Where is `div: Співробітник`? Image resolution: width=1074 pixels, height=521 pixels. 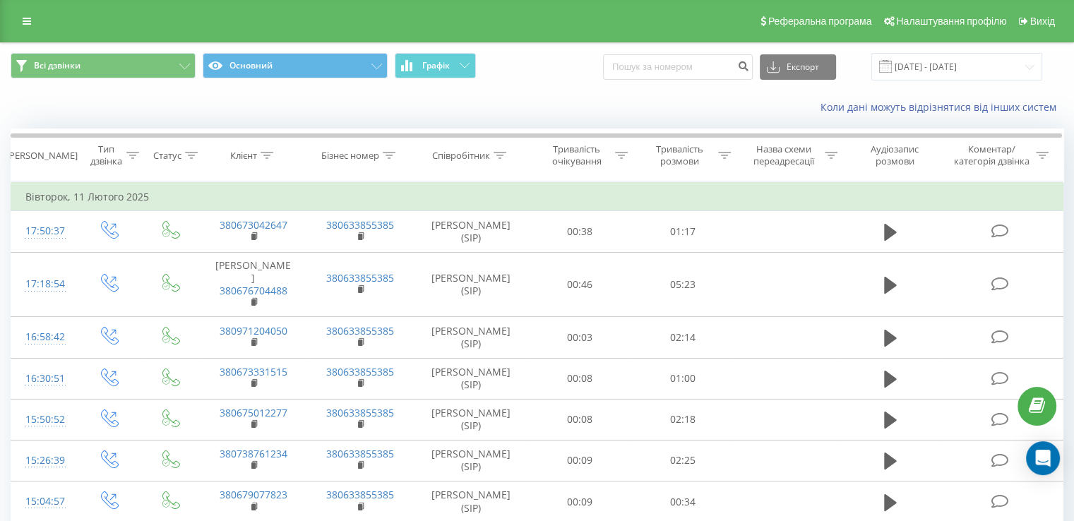 div: Співробітник is located at coordinates (461, 155).